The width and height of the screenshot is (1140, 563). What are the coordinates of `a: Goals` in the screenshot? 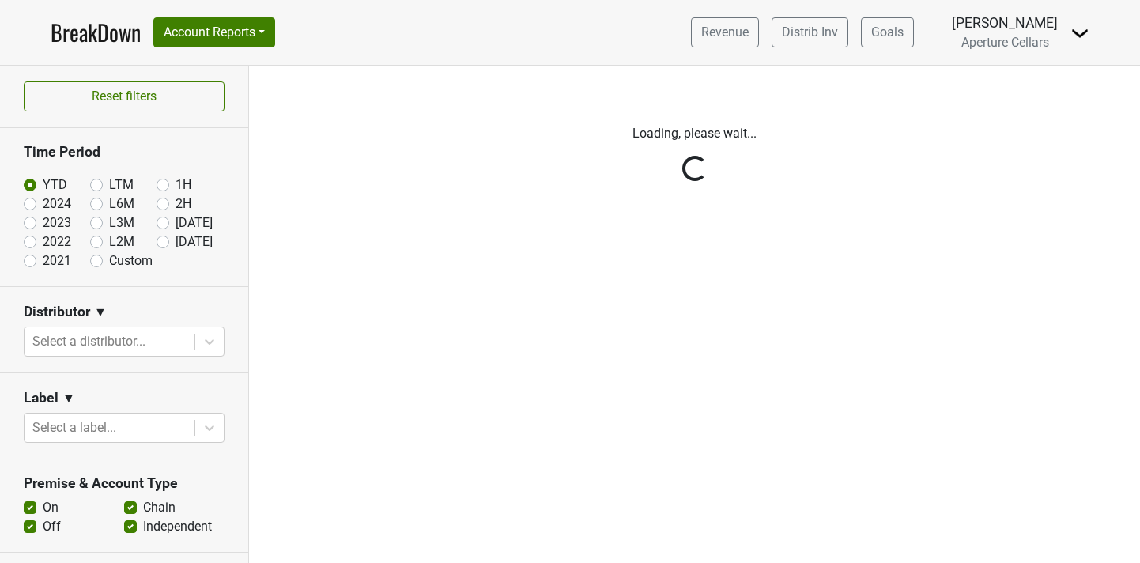 It's located at (887, 32).